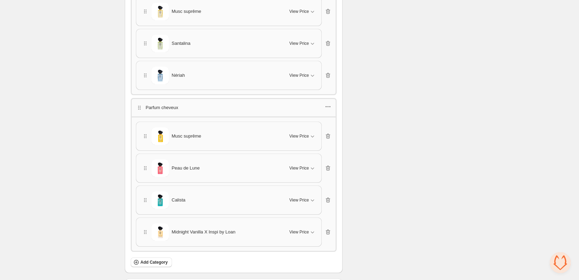 This screenshot has height=280, width=579. Describe the element at coordinates (160, 168) in the screenshot. I see `img: Peau de Lune` at that location.